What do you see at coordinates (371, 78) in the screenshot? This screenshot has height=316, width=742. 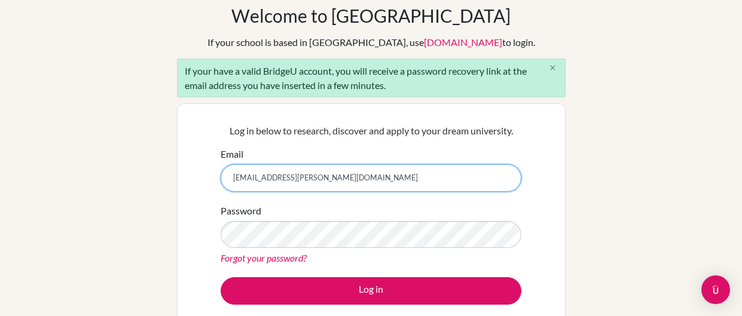 I see `div: If your have a valid BridgeU account, you will receive a password recovery link at the email addr...` at bounding box center [371, 78].